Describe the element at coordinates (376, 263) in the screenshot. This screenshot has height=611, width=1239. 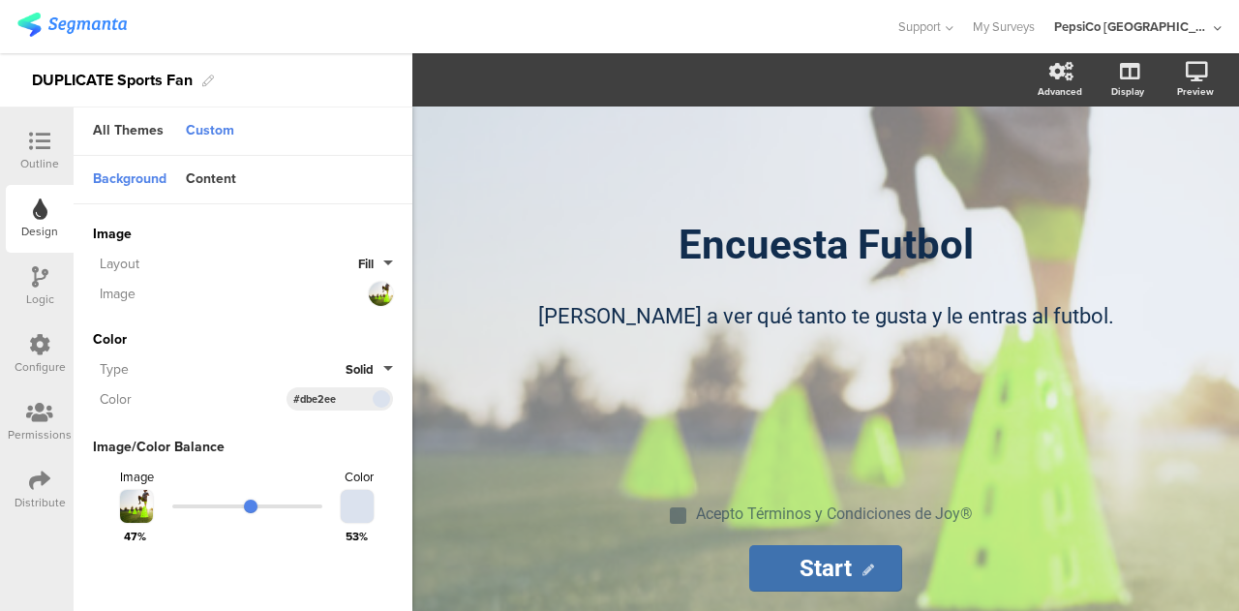
I see `button: Fill` at that location.